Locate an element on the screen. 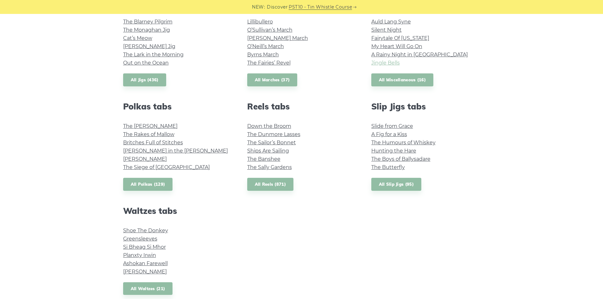 This screenshot has width=603, height=299. h2: Polkas tabs is located at coordinates (178, 106).